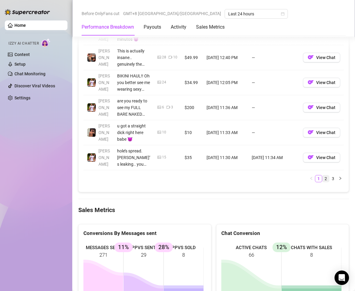 The height and width of the screenshot is (291, 355). I want to click on a: Home, so click(20, 25).